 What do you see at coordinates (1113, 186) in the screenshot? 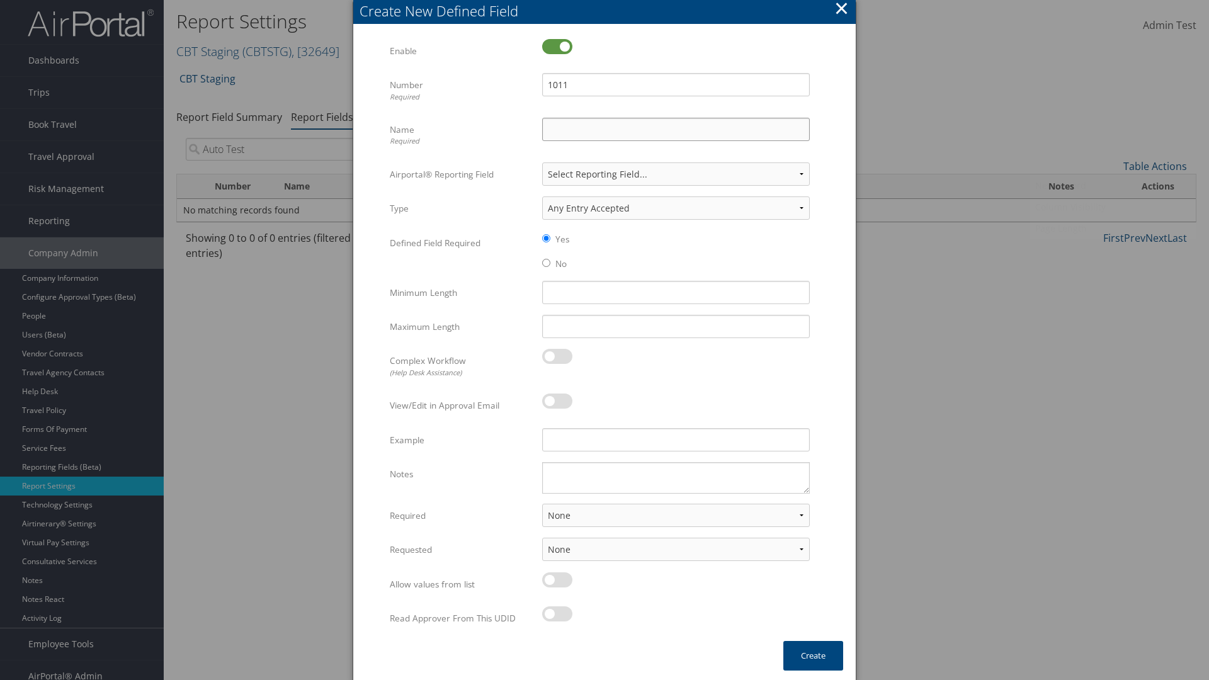
I see `a: New Record` at bounding box center [1113, 186].